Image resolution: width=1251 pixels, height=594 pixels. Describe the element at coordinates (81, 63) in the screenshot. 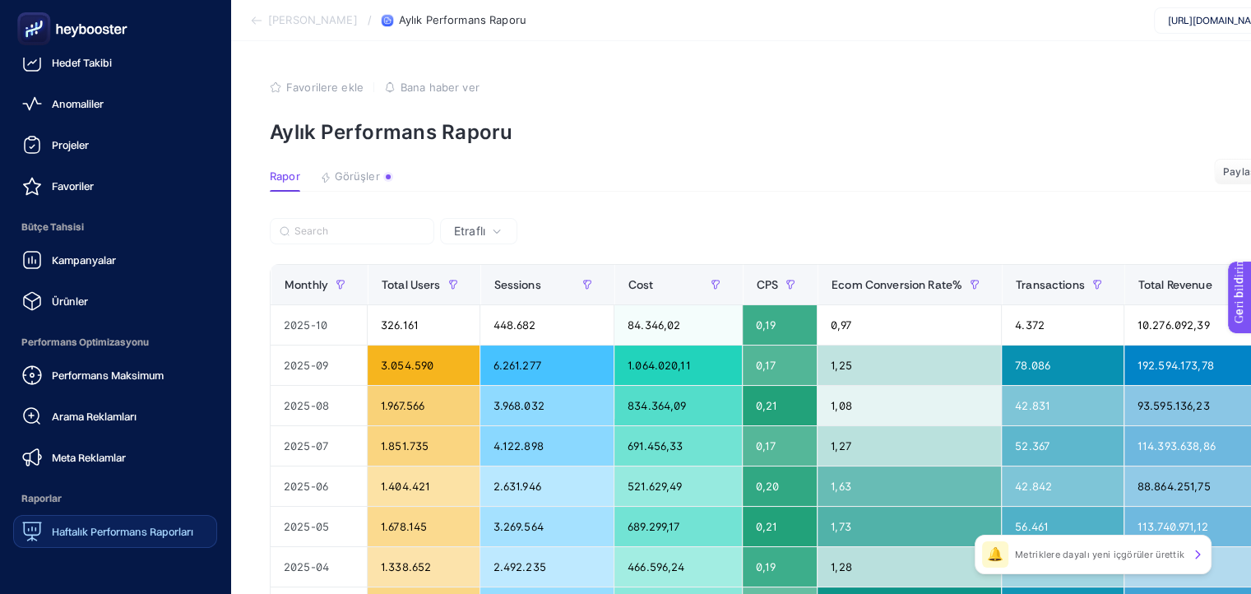

I see `font: Hedef Takibi` at that location.